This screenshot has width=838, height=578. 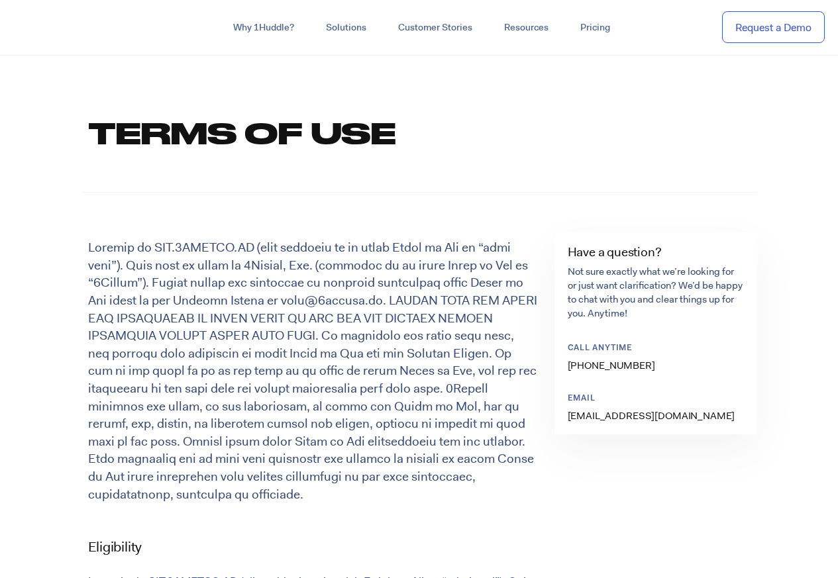 I want to click on p: Call anytime, so click(x=650, y=348).